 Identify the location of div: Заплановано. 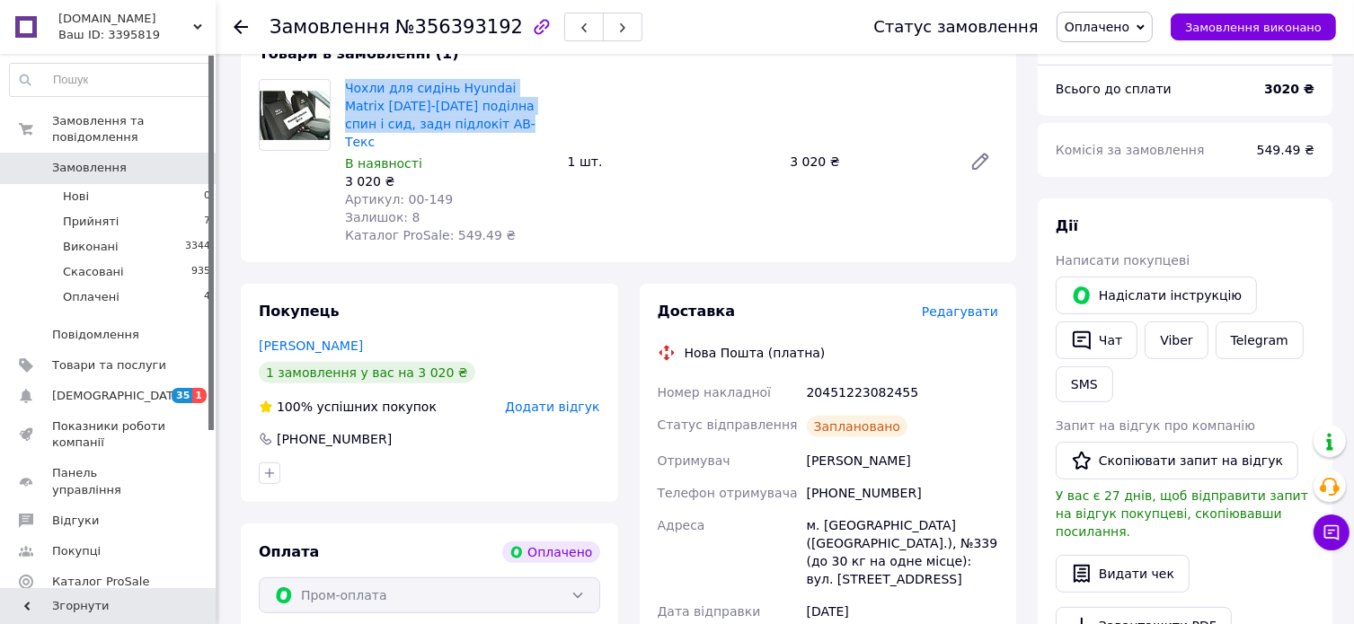
(857, 427).